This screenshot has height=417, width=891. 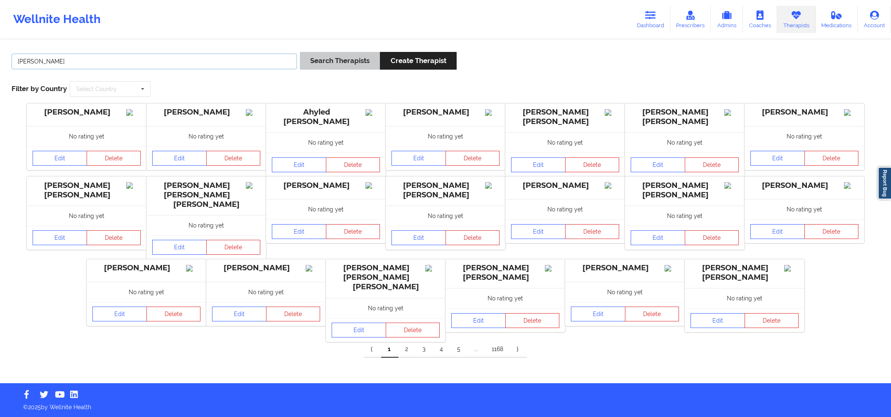 I want to click on input: Search Keywords, so click(x=154, y=61).